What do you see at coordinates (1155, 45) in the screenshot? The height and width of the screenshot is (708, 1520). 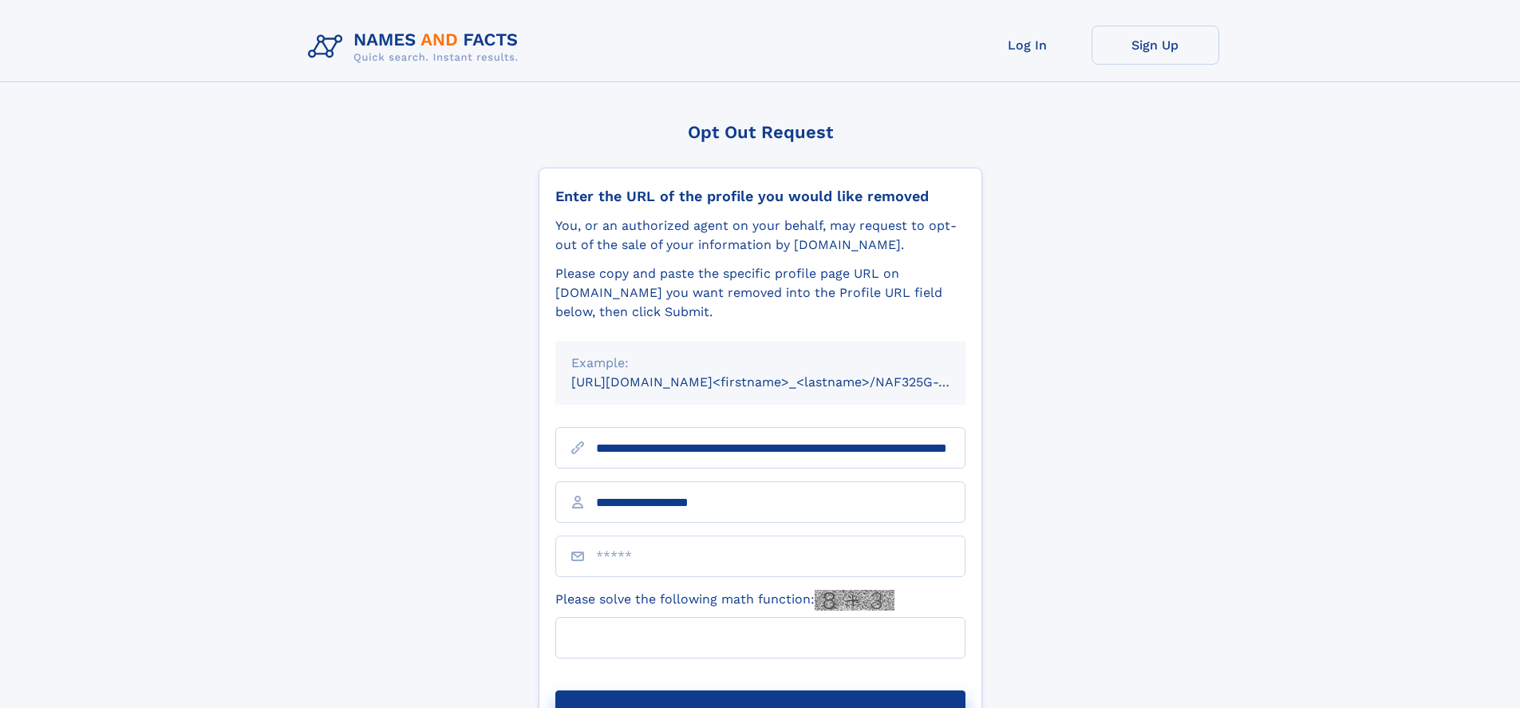 I see `a: Sign Up` at bounding box center [1155, 45].